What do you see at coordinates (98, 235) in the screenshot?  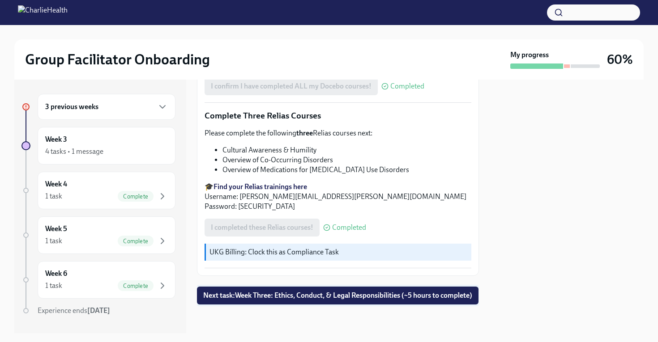 I see `a: Week 51 taskComplete` at bounding box center [98, 235].